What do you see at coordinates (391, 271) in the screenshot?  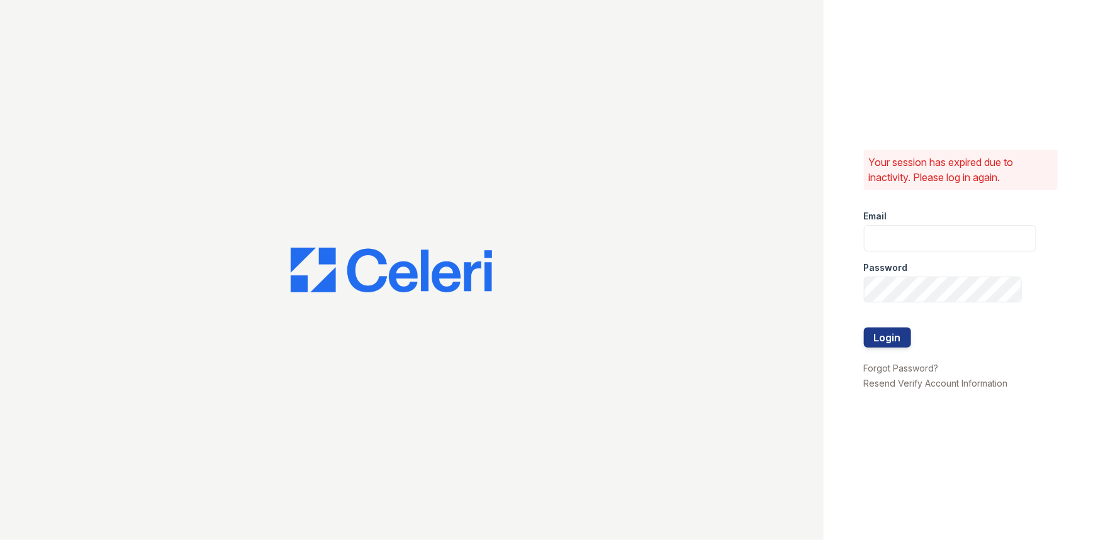 I see `img: CE_Logo_Blue-a8612792a0a2168367f1c8372b55b34899dd931a85d93a1a3d3e32e68fde9ad4.png` at bounding box center [391, 271].